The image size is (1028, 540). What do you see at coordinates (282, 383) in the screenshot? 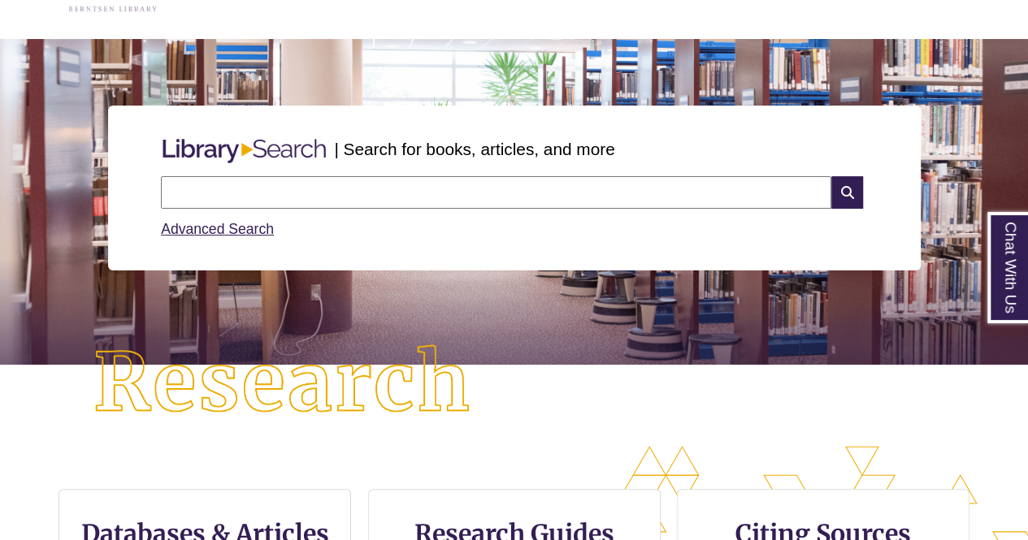
I see `img: Research` at bounding box center [282, 383].